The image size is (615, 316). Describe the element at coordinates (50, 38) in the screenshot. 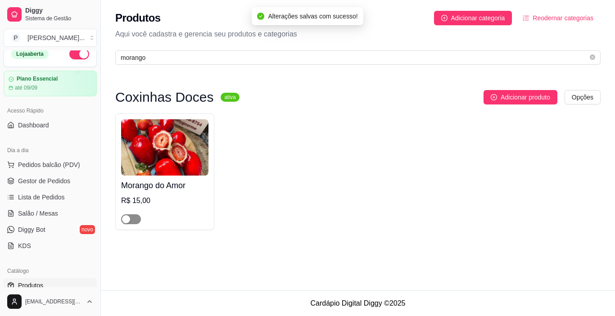

I see `button: Select a team` at that location.